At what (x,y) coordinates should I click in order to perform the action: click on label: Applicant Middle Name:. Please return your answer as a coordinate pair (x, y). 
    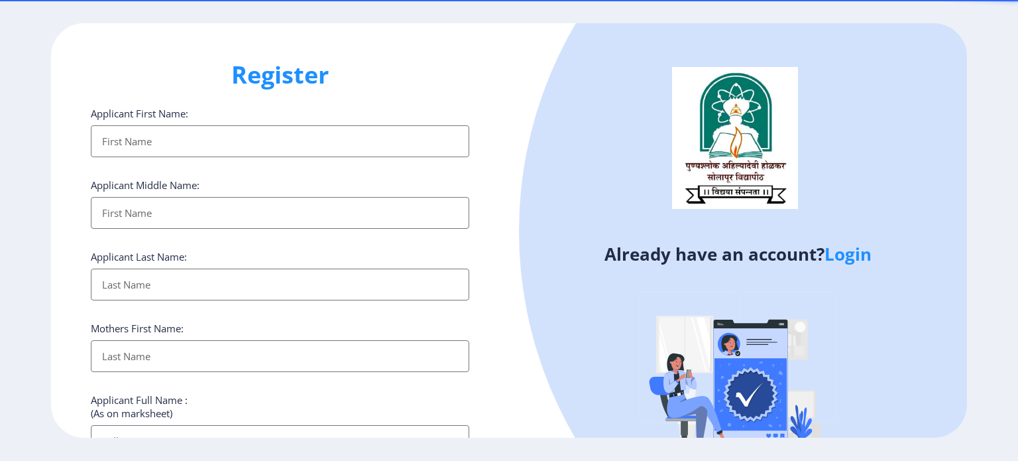
    Looking at the image, I should click on (145, 185).